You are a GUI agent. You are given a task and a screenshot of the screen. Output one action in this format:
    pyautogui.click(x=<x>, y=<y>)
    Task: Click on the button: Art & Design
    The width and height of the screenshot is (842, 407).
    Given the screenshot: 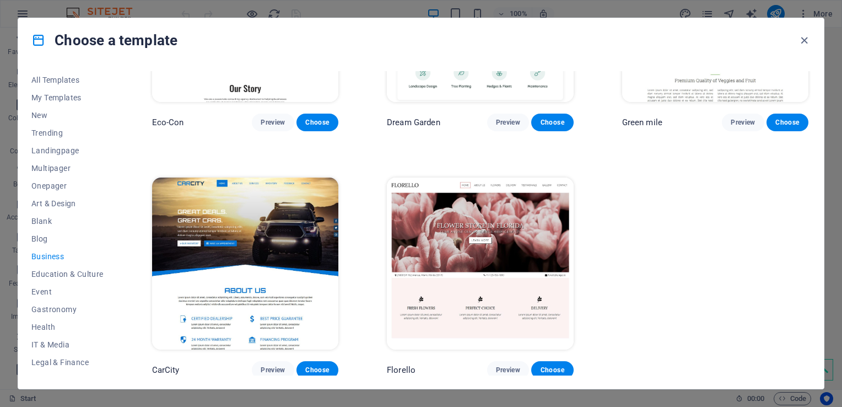 What is the action you would take?
    pyautogui.click(x=67, y=203)
    